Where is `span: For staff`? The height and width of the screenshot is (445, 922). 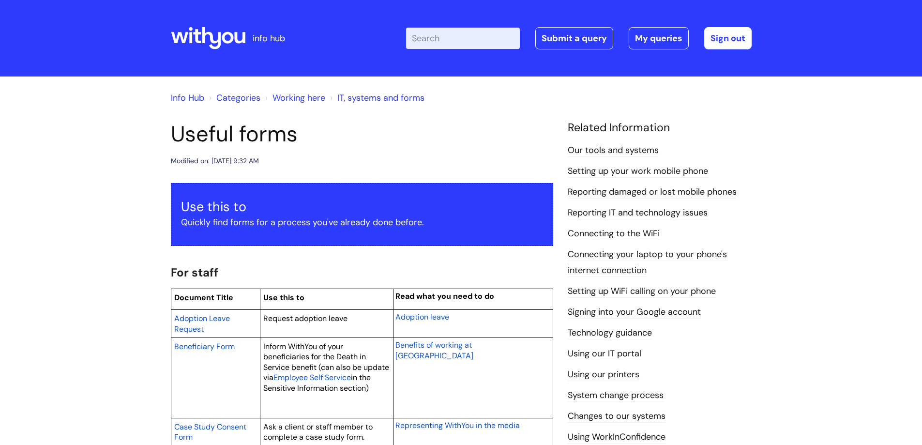
span: For staff is located at coordinates (194, 272).